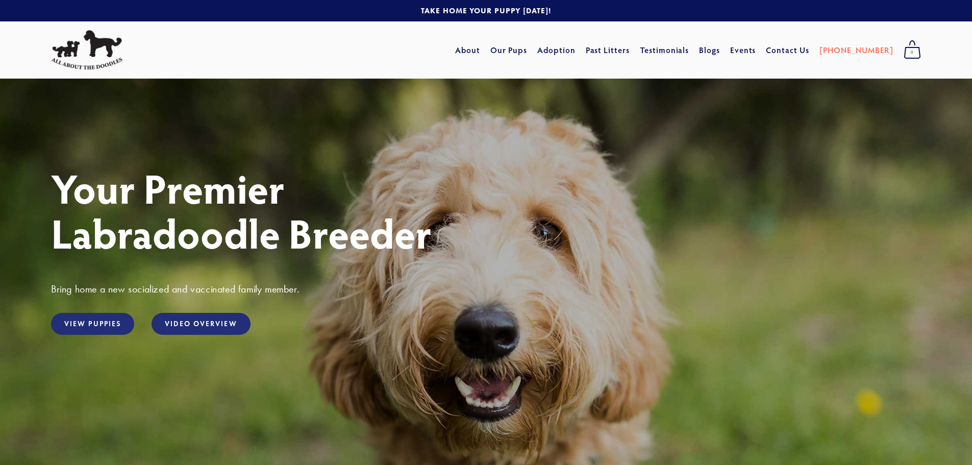 The width and height of the screenshot is (972, 465). What do you see at coordinates (913, 53) in the screenshot?
I see `span: 0` at bounding box center [913, 53].